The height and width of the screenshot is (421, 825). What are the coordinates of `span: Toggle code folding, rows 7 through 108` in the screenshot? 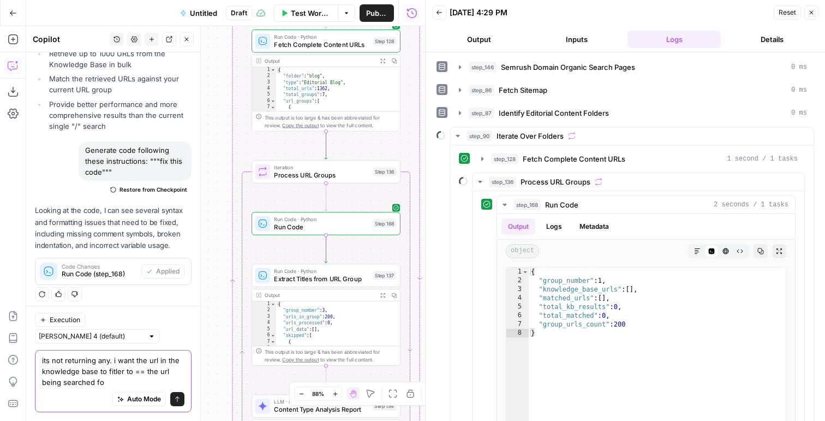 It's located at (273, 107).